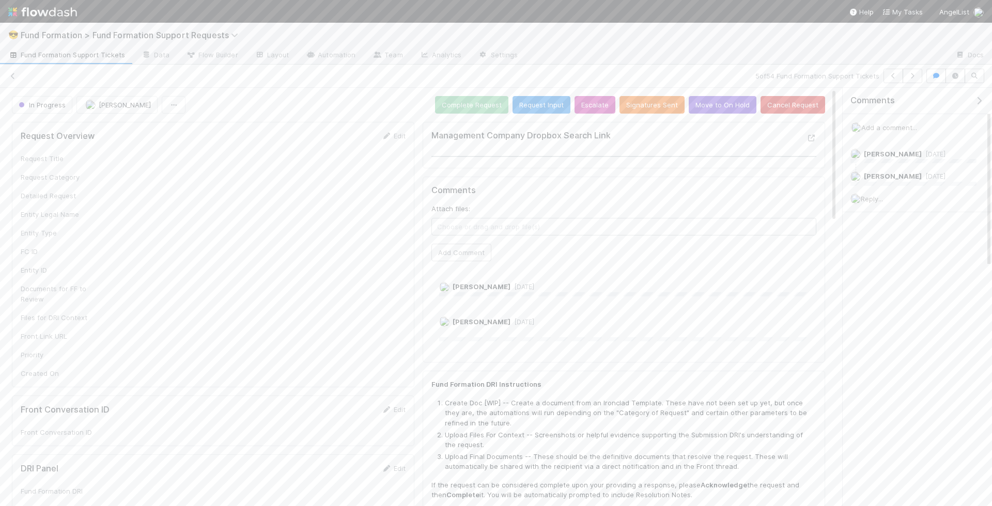  I want to click on span: Comments, so click(872, 101).